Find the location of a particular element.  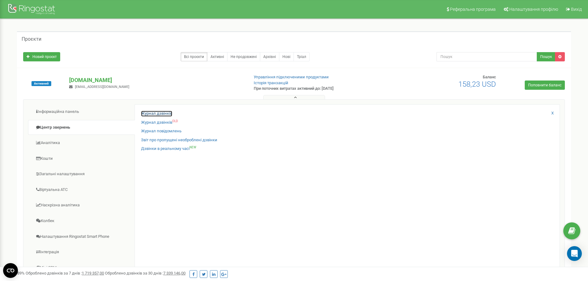

a: Інтеграція is located at coordinates (81, 252).